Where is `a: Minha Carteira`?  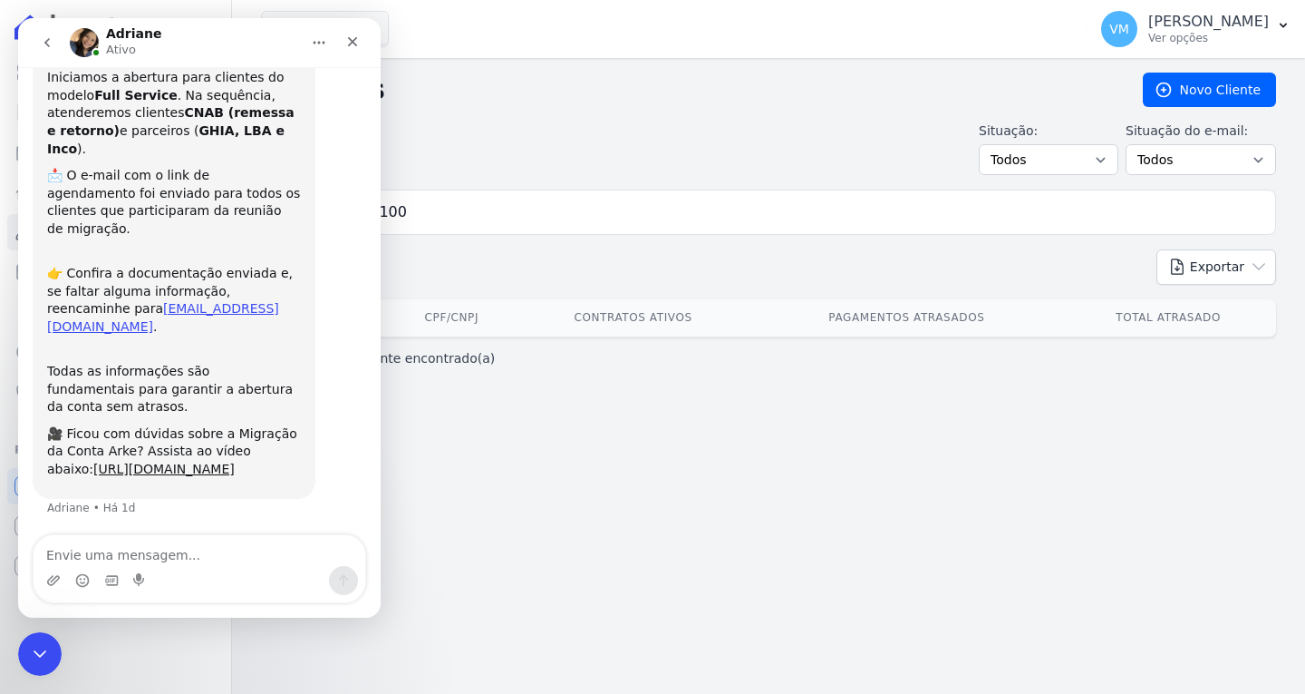 a: Minha Carteira is located at coordinates (115, 272).